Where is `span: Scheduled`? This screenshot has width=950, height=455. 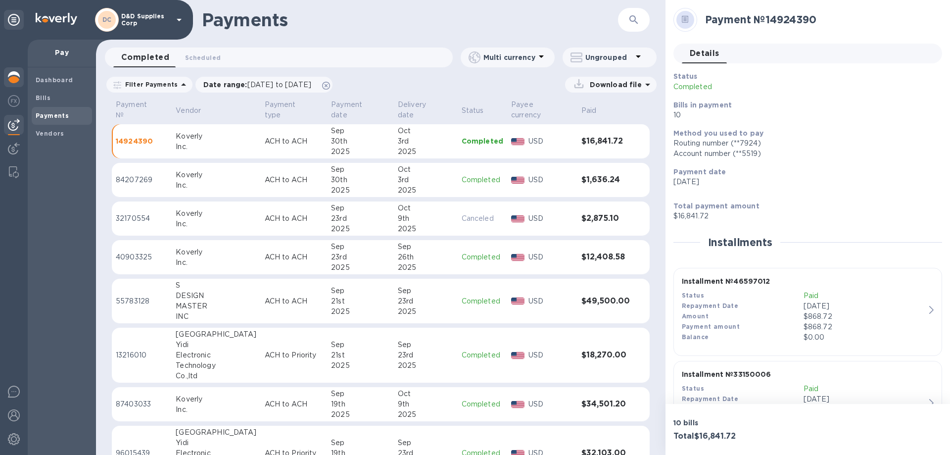
span: Scheduled is located at coordinates (203, 57).